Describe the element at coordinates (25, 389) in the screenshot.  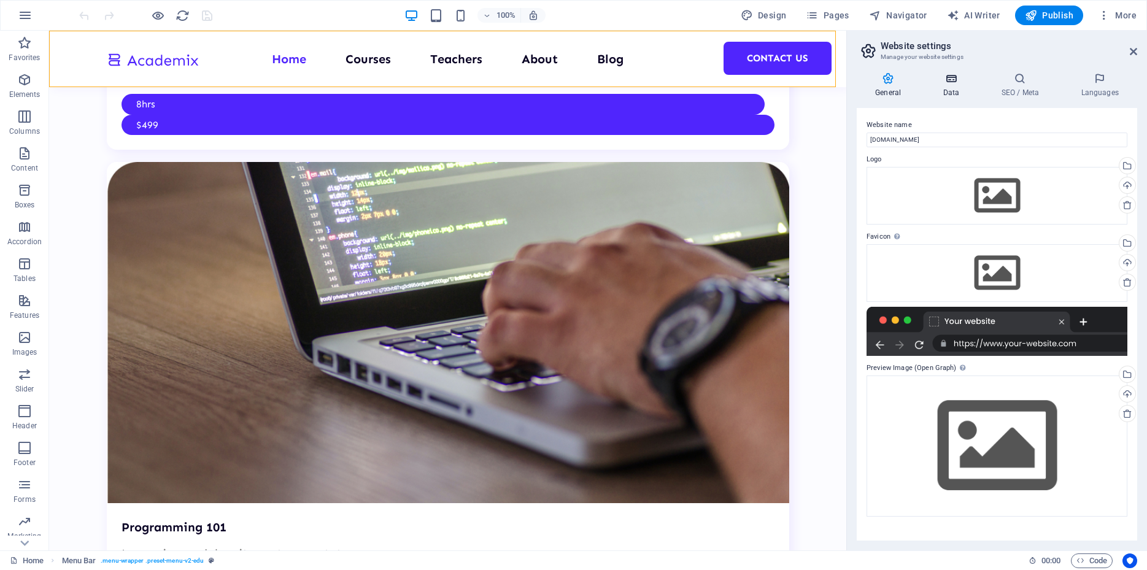
I see `p: Slider` at that location.